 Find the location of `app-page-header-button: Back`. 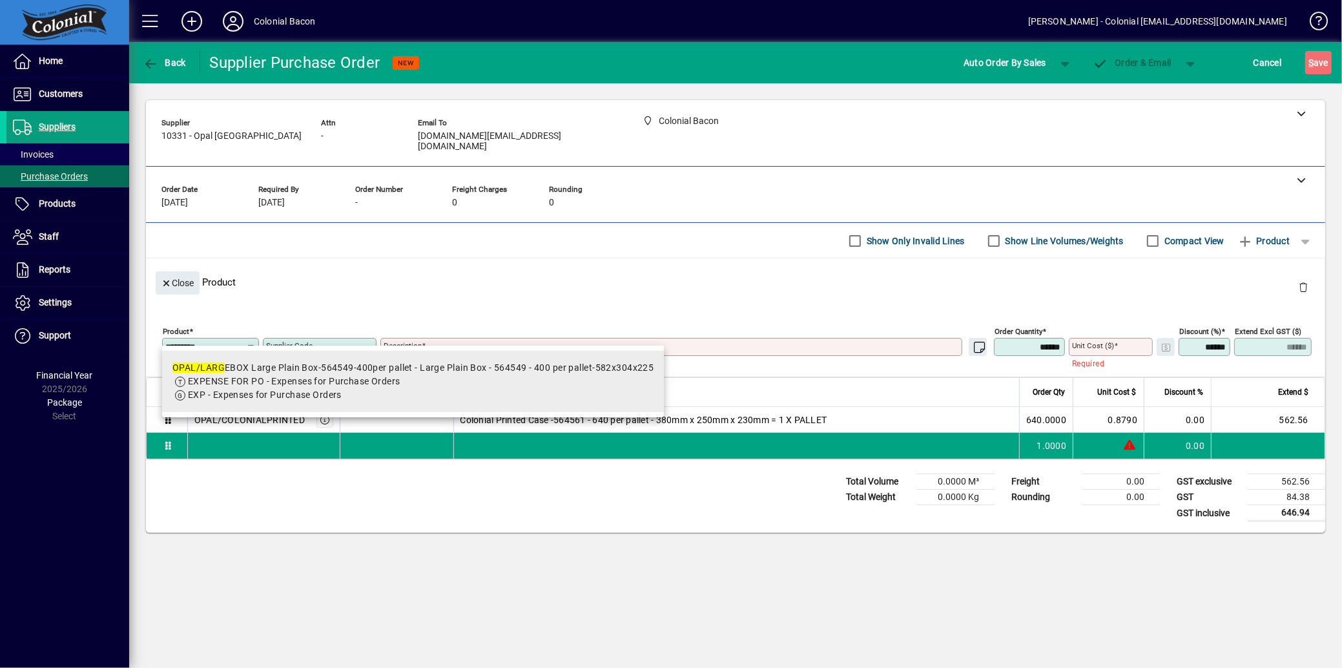

app-page-header-button: Back is located at coordinates (165, 63).